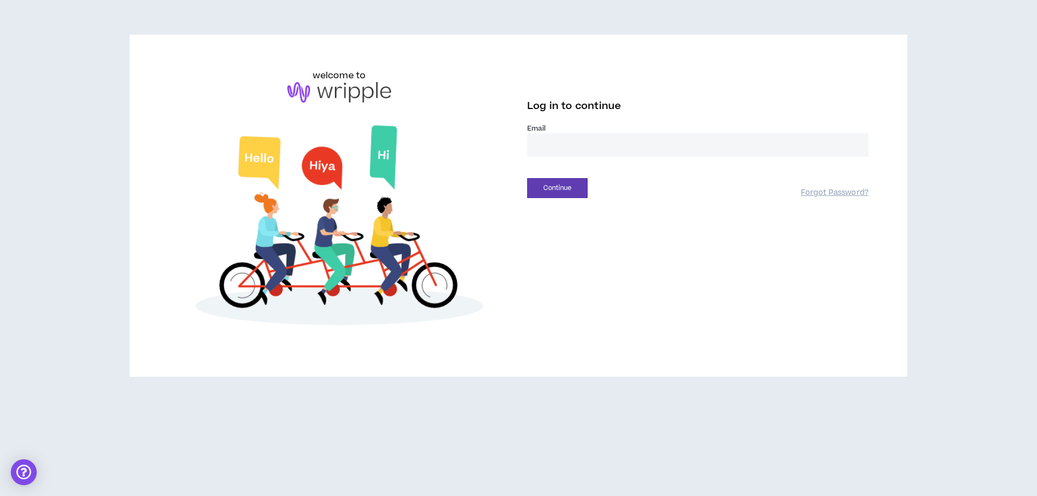 The width and height of the screenshot is (1037, 496). I want to click on a: Forgot Password?, so click(834, 193).